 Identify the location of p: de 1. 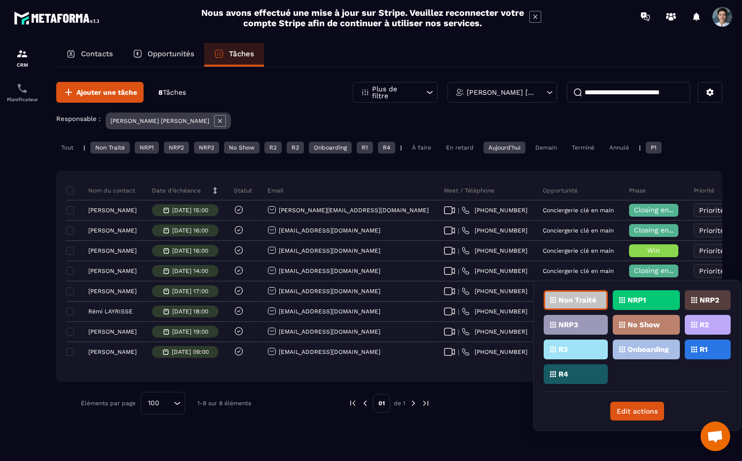
(399, 403).